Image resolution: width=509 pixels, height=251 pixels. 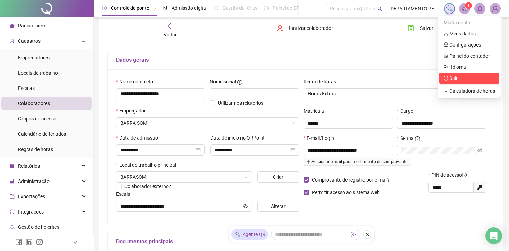 I want to click on span: Calendário de feriados, so click(x=42, y=134).